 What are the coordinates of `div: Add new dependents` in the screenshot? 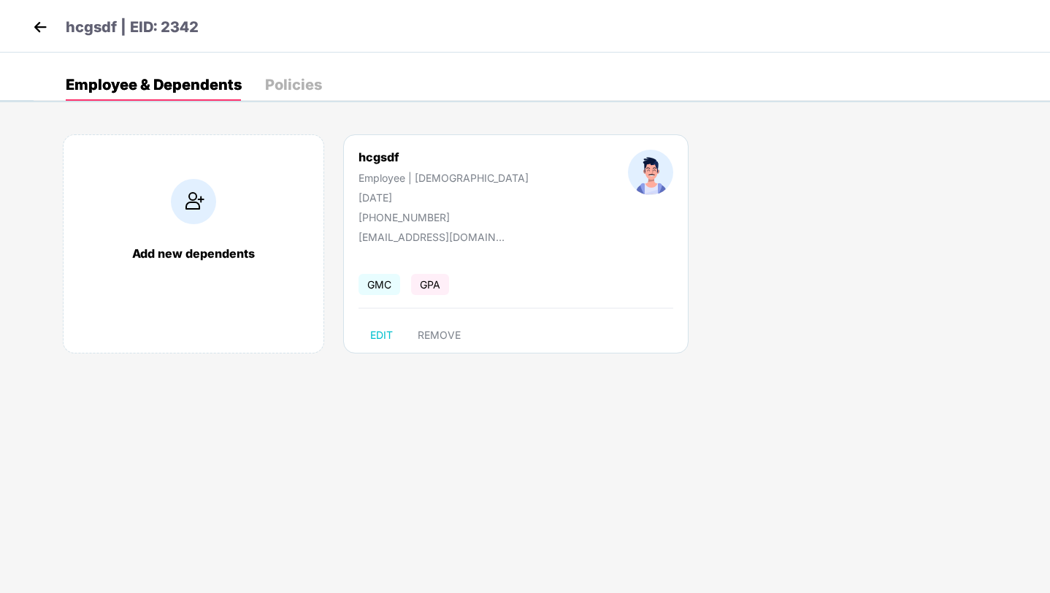 It's located at (194, 253).